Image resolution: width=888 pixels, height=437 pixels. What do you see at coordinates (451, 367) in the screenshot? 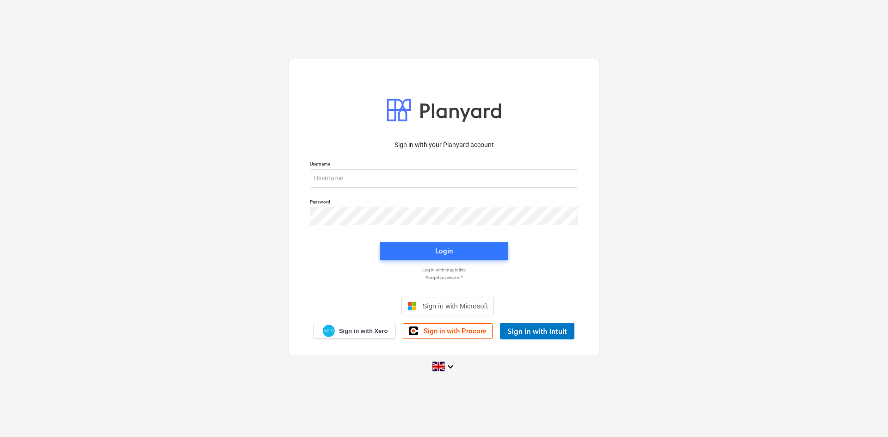
I see `i: keyboard_arrow_down` at bounding box center [451, 367].